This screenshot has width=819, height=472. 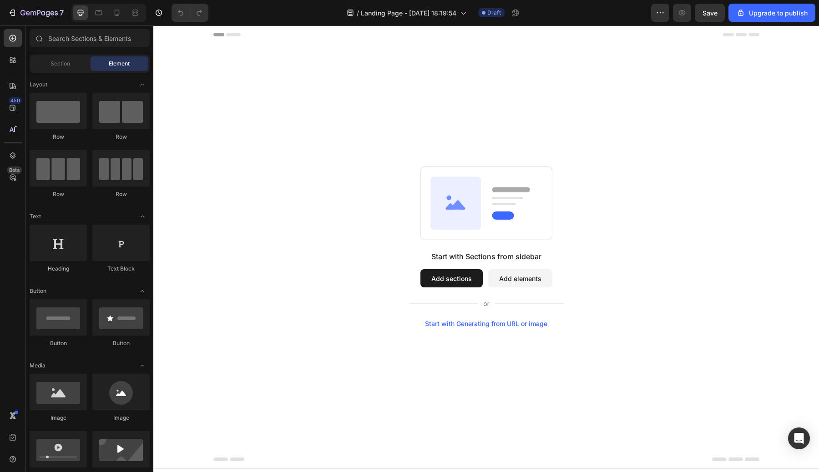 What do you see at coordinates (709, 13) in the screenshot?
I see `span: Save` at bounding box center [709, 13].